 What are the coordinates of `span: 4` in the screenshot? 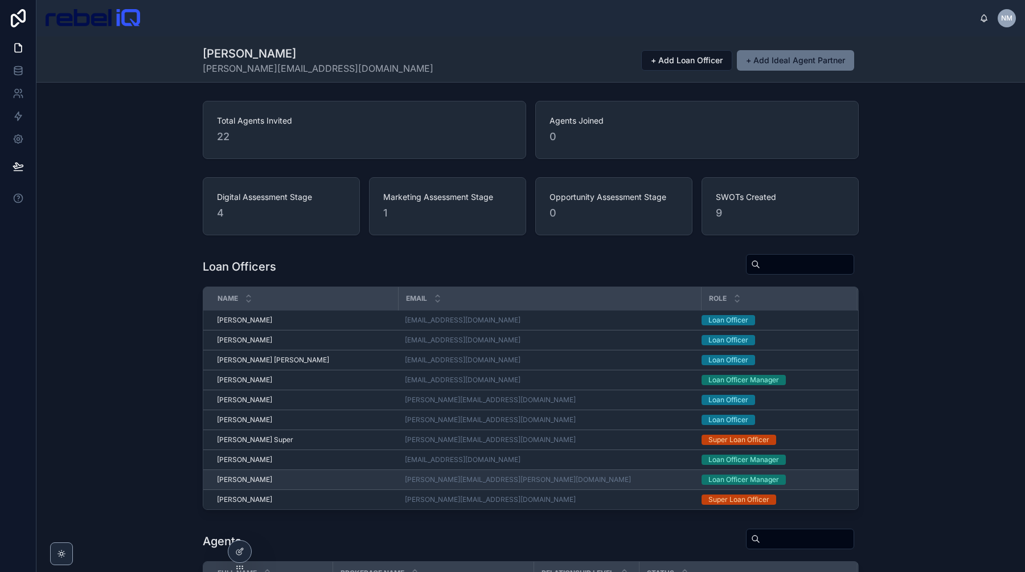 It's located at (281, 213).